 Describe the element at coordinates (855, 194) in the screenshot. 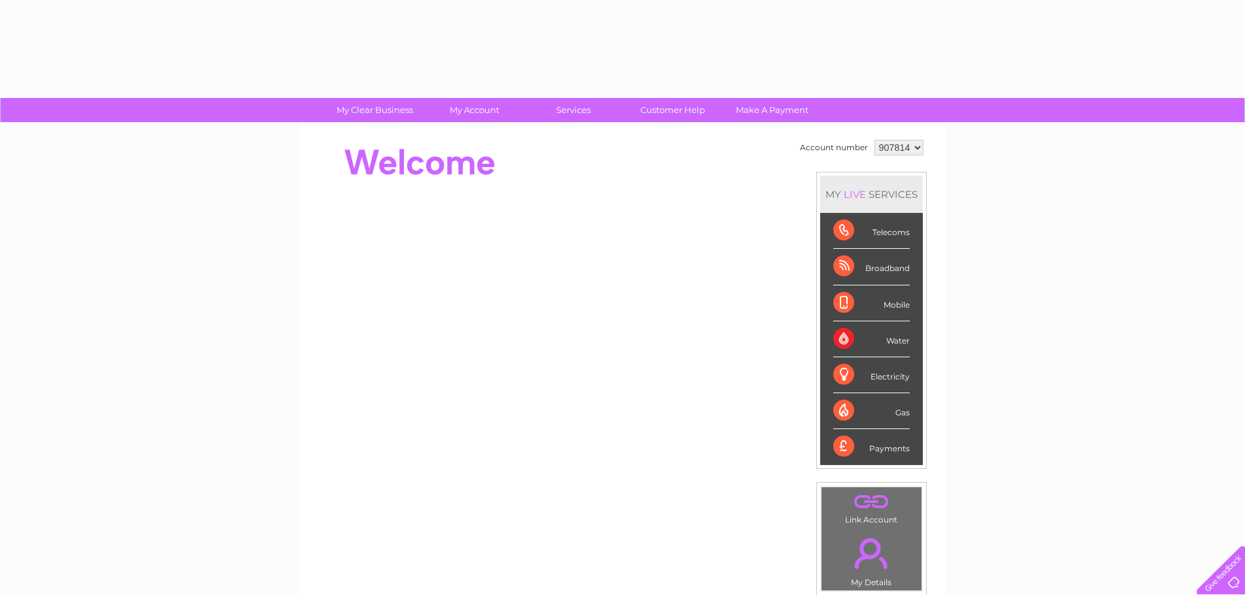

I see `div: LIVE` at that location.